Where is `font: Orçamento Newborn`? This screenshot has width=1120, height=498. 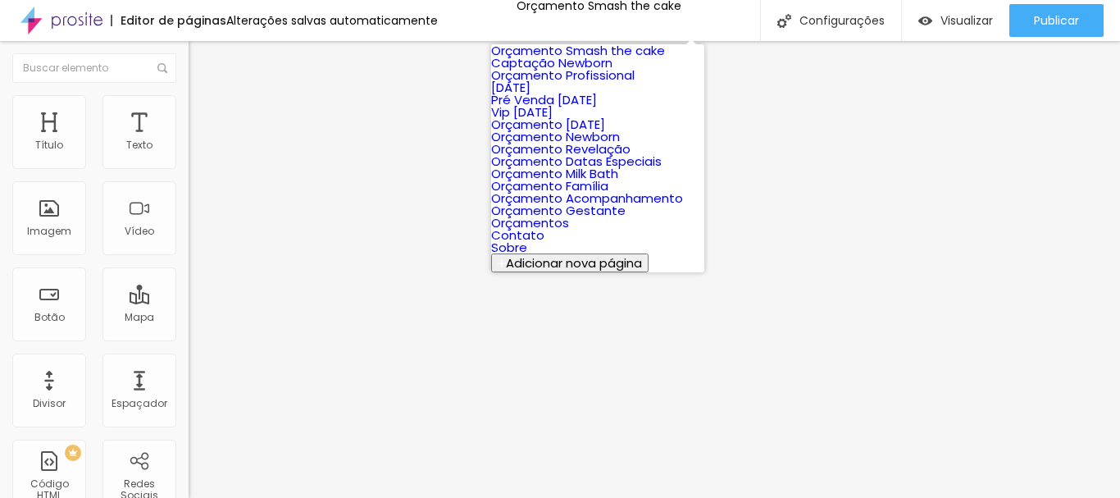 font: Orçamento Newborn is located at coordinates (555, 136).